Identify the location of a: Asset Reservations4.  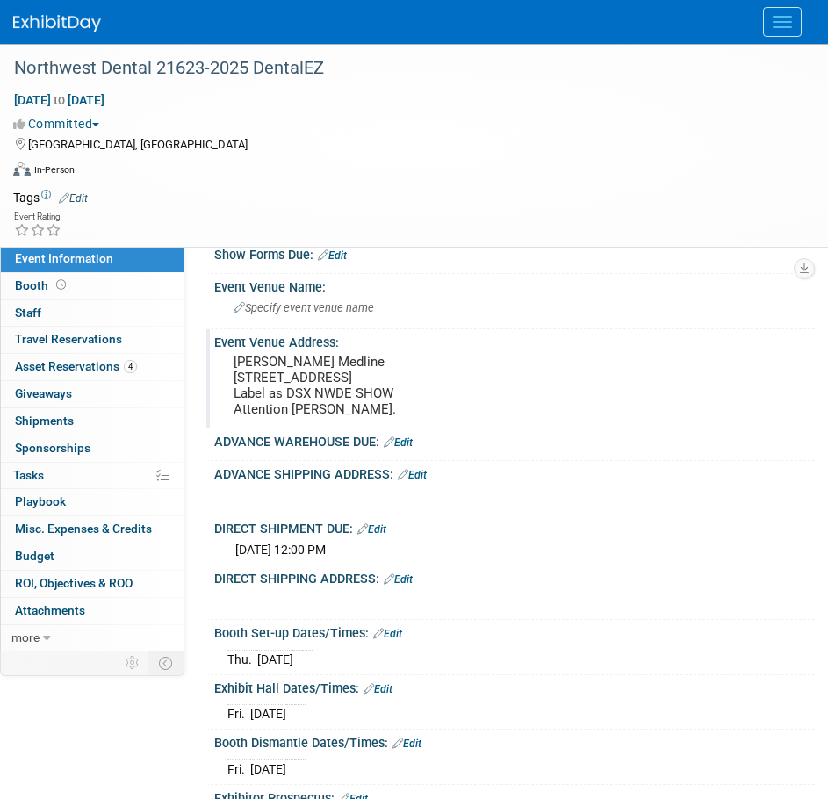
(92, 367).